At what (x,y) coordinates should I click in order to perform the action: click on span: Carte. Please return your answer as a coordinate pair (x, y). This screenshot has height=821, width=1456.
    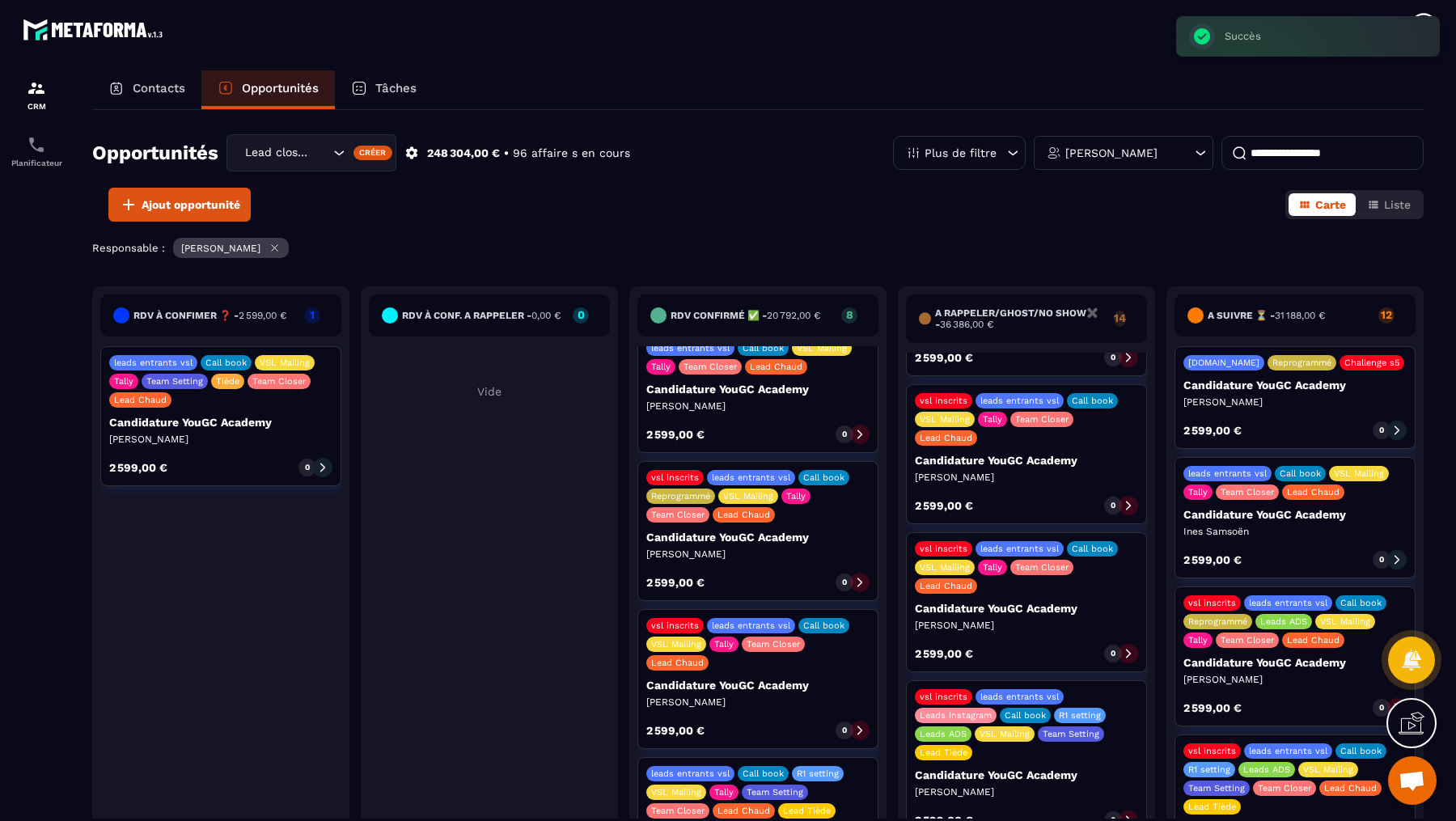
    Looking at the image, I should click on (1331, 205).